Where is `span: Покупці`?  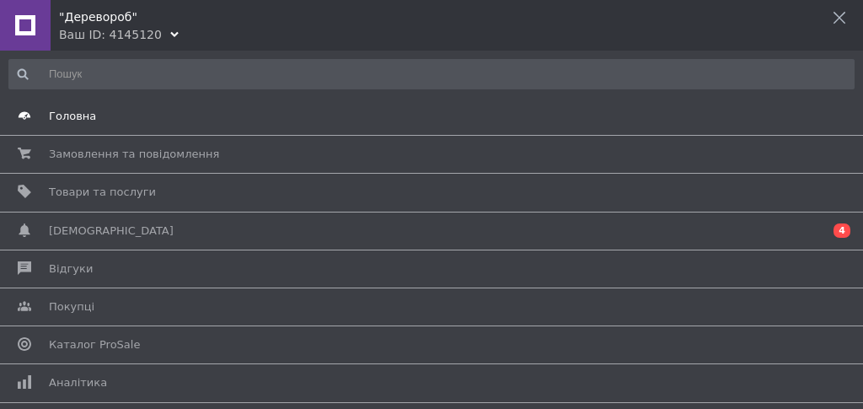 span: Покупці is located at coordinates (72, 307).